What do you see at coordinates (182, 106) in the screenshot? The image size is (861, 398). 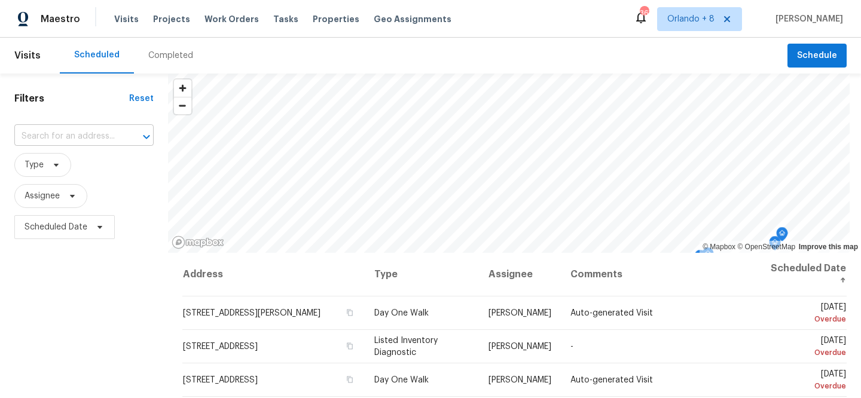 I see `span: Zoom out` at bounding box center [182, 106].